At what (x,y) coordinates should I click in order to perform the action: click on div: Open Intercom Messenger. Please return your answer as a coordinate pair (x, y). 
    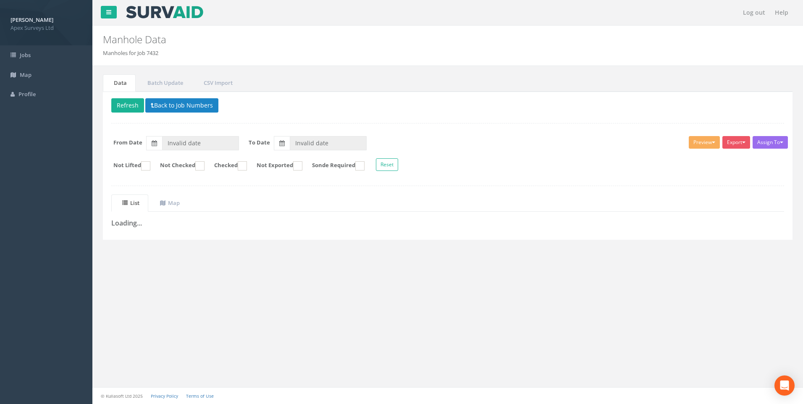
    Looking at the image, I should click on (784, 385).